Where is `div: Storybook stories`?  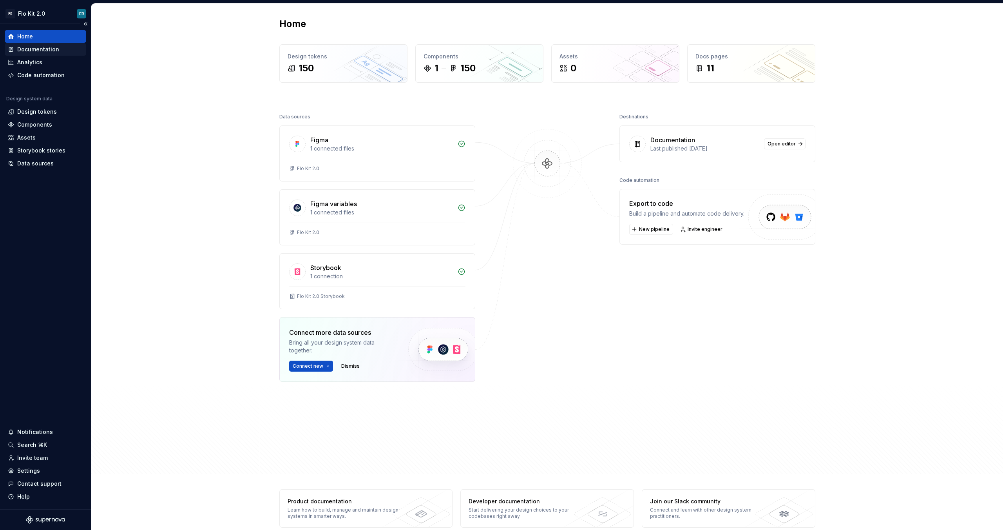
div: Storybook stories is located at coordinates (41, 150).